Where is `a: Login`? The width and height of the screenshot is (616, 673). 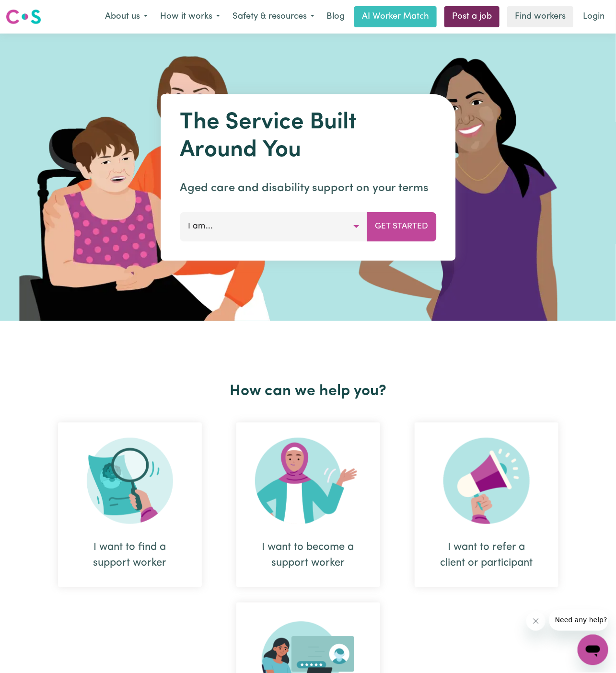 a: Login is located at coordinates (593, 17).